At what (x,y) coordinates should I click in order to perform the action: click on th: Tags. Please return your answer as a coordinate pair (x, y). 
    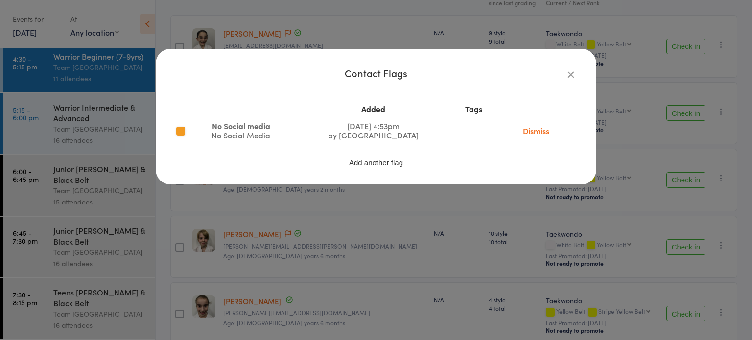
    Looking at the image, I should click on (474, 109).